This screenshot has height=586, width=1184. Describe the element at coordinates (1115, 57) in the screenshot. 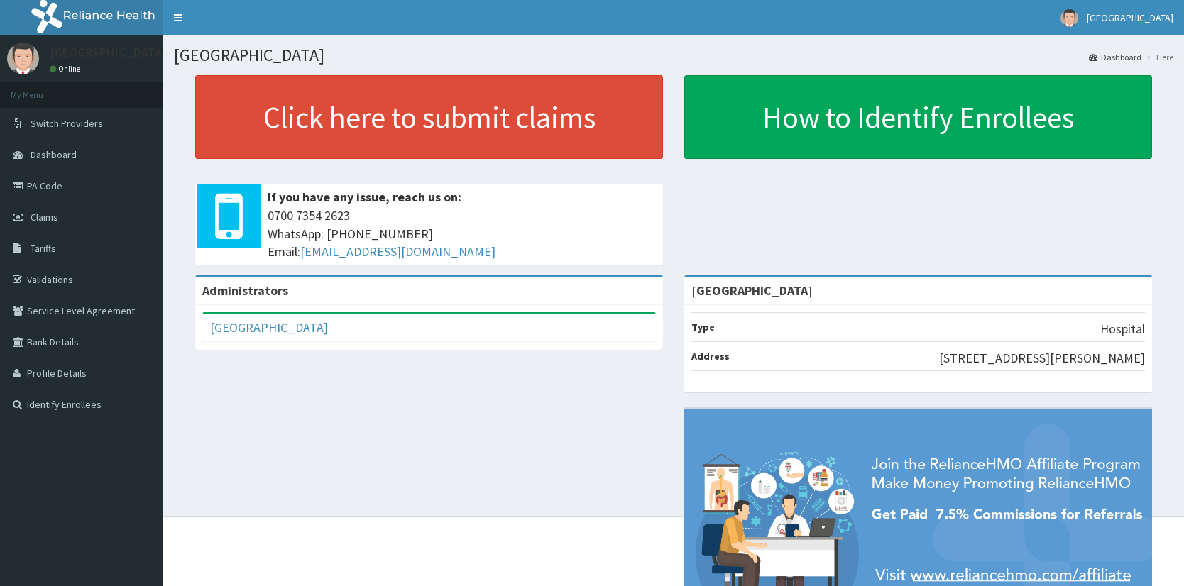

I see `a: Dashboard` at that location.